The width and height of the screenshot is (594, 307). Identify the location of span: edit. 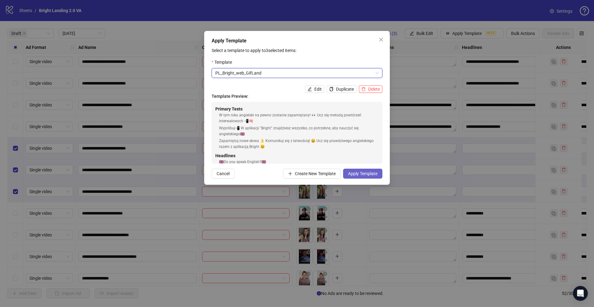
(310, 89).